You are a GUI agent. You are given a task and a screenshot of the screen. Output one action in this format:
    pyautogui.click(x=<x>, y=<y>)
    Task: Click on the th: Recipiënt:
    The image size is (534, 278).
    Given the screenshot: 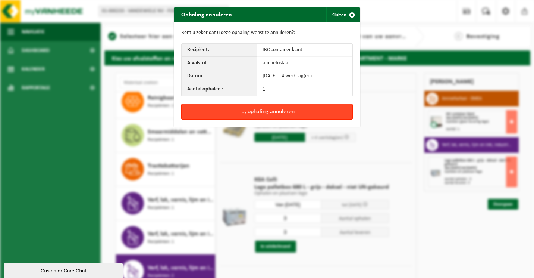 What is the action you would take?
    pyautogui.click(x=219, y=50)
    